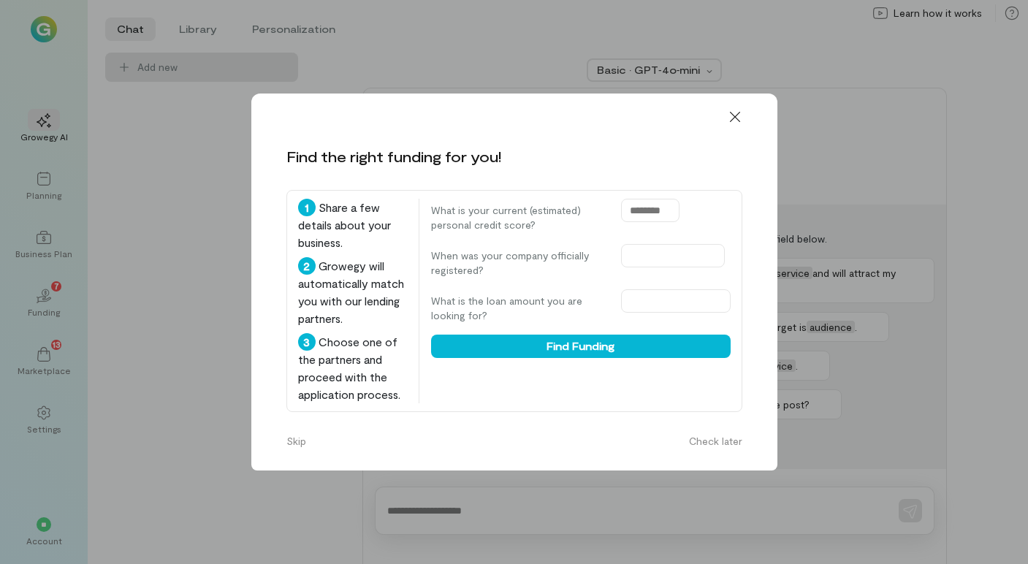 Image resolution: width=1028 pixels, height=564 pixels. I want to click on div: Find the right funding for you!, so click(394, 156).